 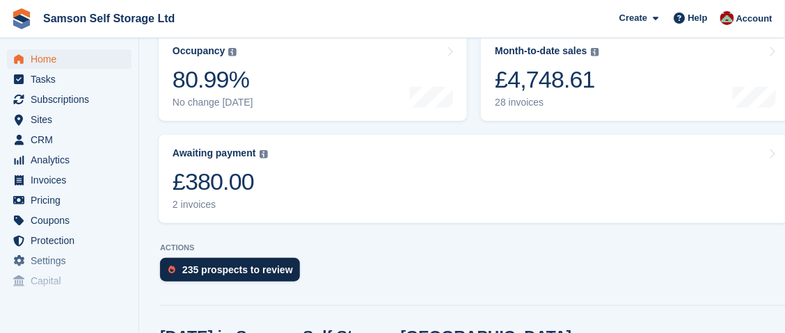 I want to click on span: Pricing, so click(x=72, y=200).